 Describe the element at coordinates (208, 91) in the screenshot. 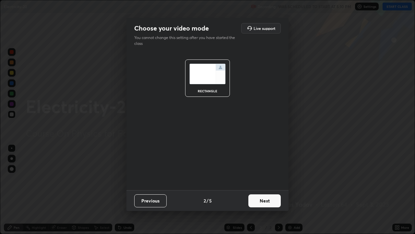

I see `div: rectangle` at that location.